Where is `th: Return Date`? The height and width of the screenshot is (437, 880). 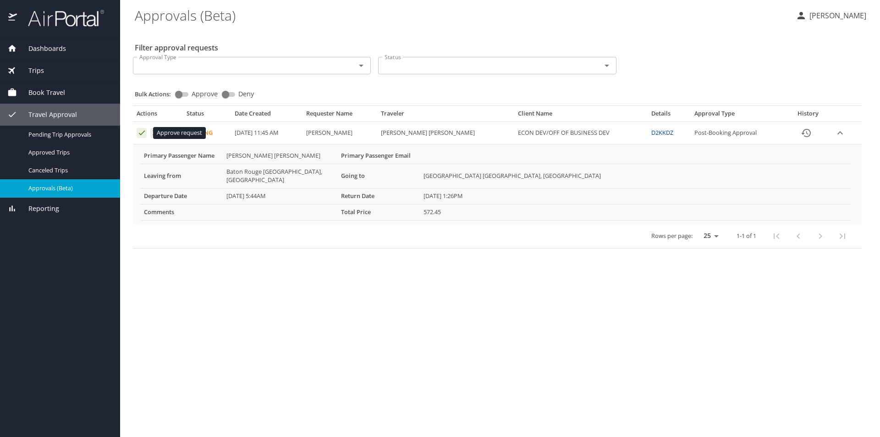
th: Return Date is located at coordinates (379, 196).